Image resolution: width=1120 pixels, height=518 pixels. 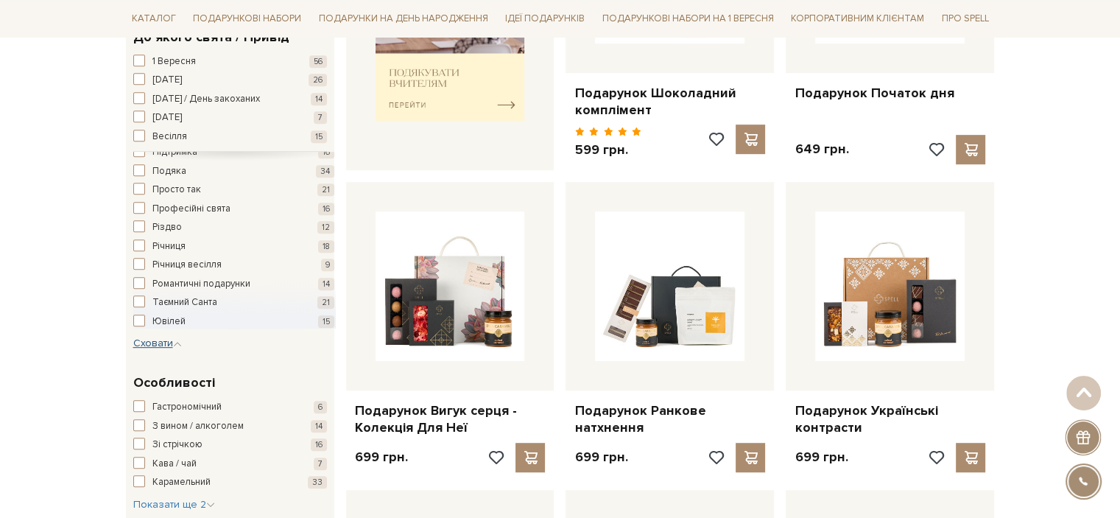 I want to click on span: Підтримка, so click(x=174, y=152).